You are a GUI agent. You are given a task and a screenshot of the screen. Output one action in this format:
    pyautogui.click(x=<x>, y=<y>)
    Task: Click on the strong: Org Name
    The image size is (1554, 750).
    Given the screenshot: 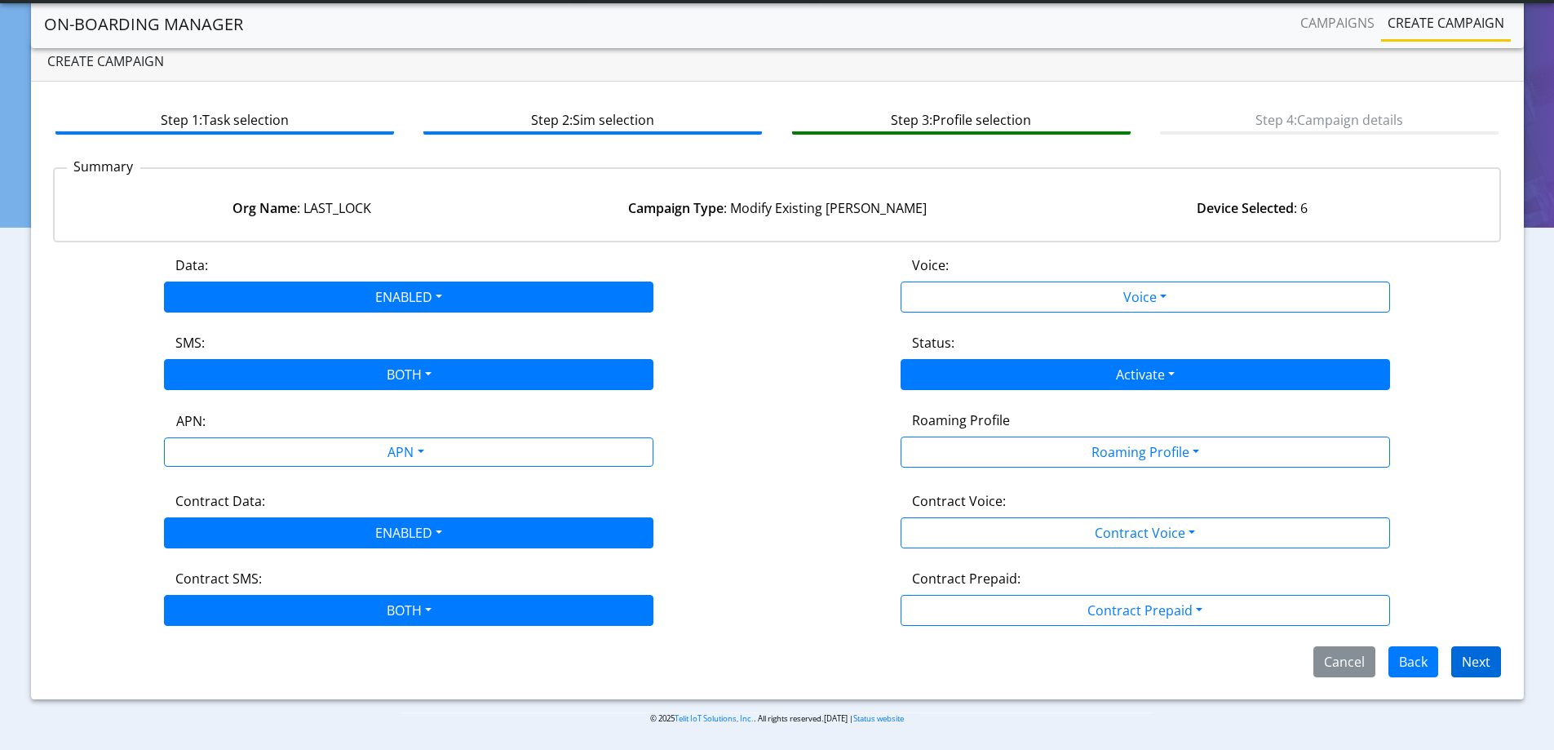 What is the action you would take?
    pyautogui.click(x=264, y=208)
    